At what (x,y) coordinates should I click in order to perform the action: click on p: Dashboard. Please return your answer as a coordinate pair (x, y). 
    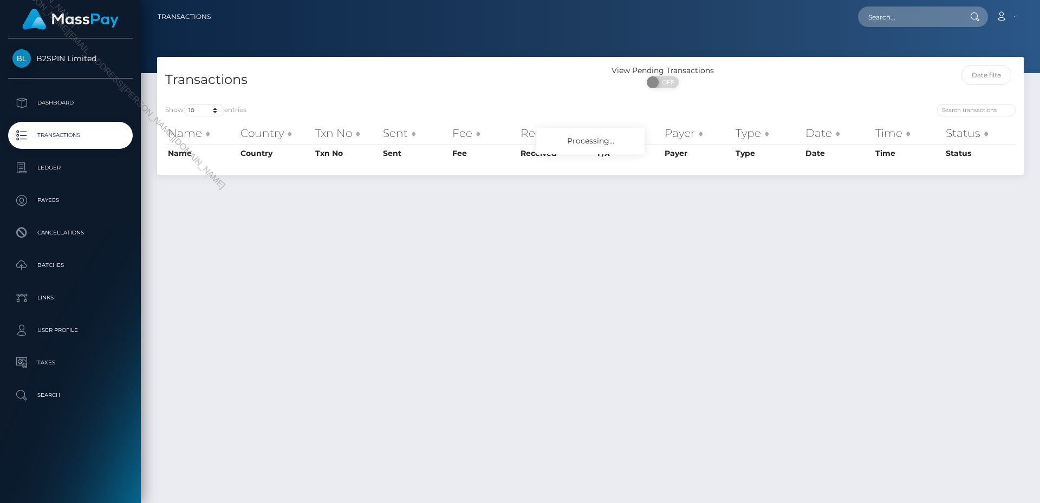
    Looking at the image, I should click on (70, 103).